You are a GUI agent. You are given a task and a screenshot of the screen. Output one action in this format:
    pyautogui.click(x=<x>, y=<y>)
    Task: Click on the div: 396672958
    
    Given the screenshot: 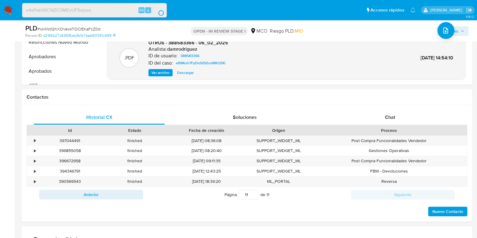 What is the action you would take?
    pyautogui.click(x=70, y=161)
    